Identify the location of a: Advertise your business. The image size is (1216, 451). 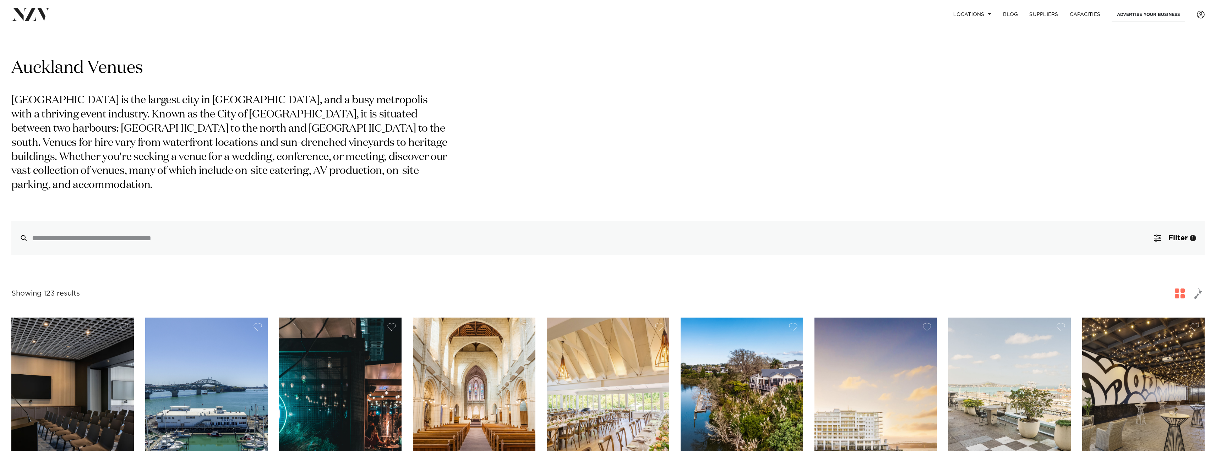
(1149, 14).